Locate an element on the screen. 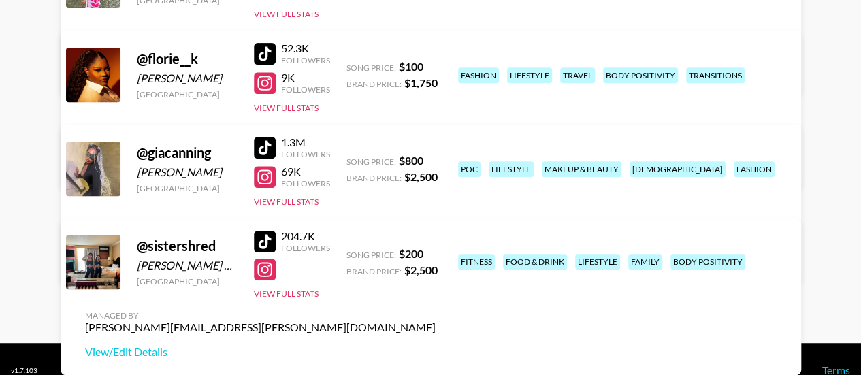  strong: $ 100 is located at coordinates (411, 66).